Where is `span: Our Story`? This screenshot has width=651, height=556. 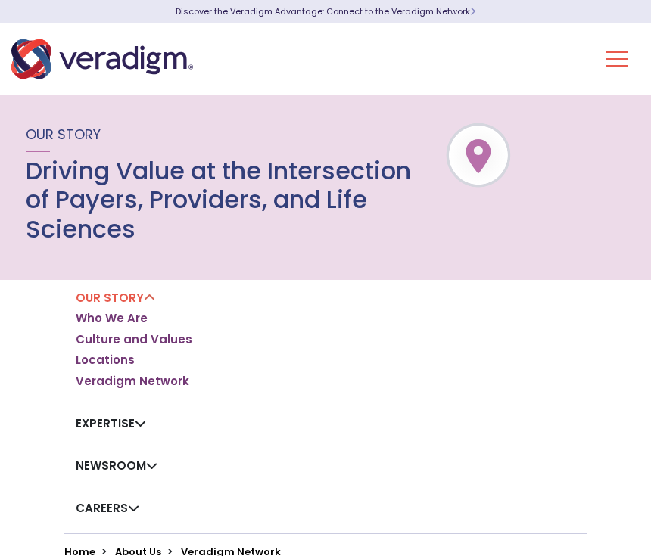
span: Our Story is located at coordinates (63, 134).